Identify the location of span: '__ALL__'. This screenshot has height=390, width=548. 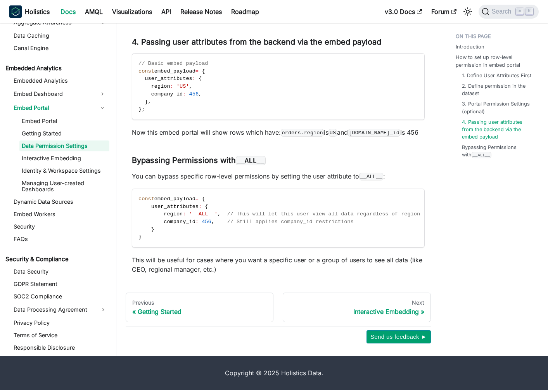
(203, 214).